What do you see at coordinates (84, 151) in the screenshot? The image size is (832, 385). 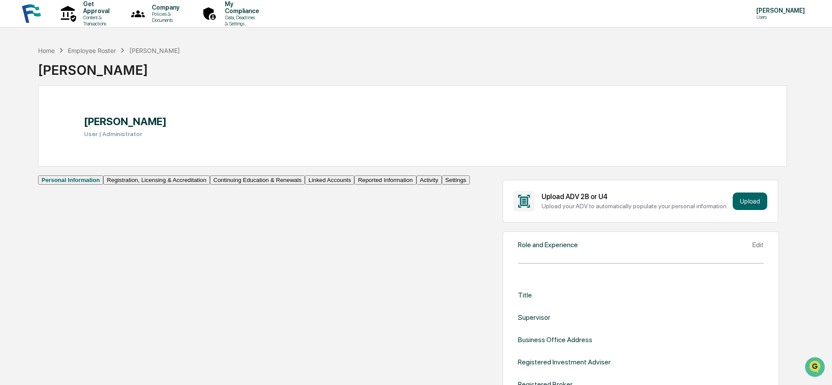 I see `a: Powered byPylon` at bounding box center [84, 151].